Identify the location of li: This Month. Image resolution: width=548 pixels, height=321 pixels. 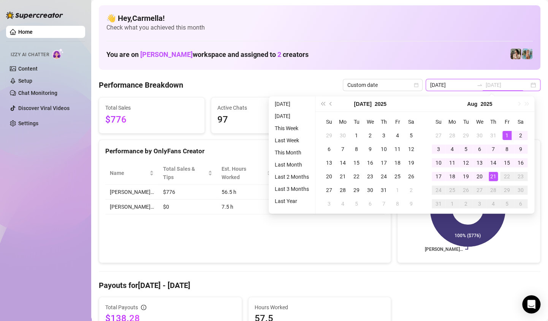
(292, 153).